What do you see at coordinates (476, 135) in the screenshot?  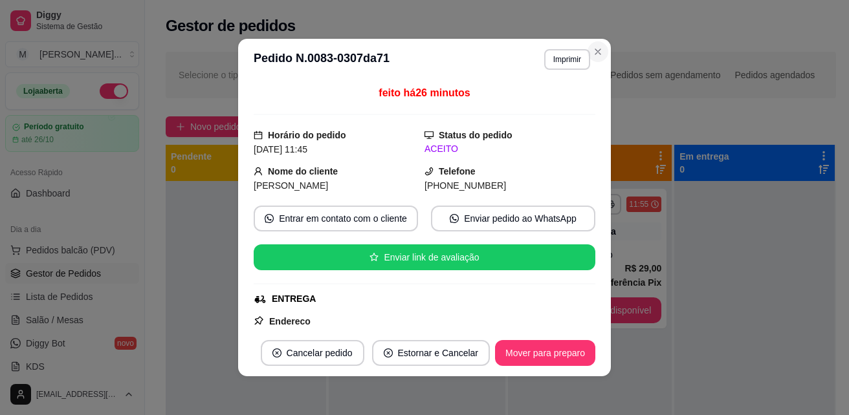 I see `strong: Status do pedido` at bounding box center [476, 135].